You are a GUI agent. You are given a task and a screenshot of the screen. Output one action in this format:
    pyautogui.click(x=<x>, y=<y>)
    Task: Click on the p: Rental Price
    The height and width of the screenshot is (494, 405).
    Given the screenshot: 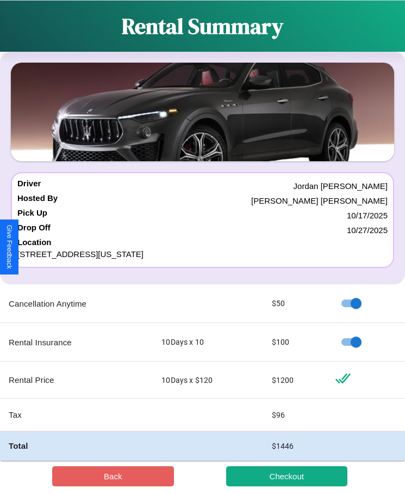 What is the action you would take?
    pyautogui.click(x=76, y=379)
    